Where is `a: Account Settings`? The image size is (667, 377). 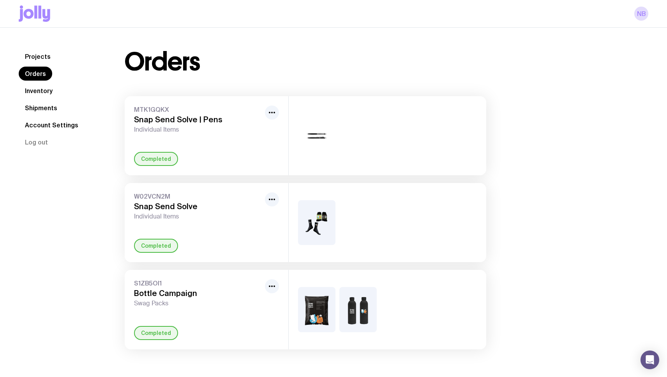
a: Account Settings is located at coordinates (51, 125).